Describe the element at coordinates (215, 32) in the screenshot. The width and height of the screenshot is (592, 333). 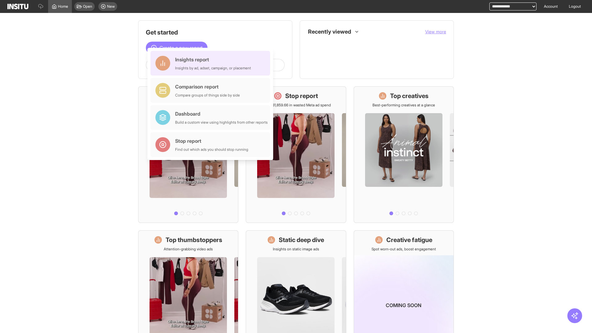
I see `h1: Get started` at that location.